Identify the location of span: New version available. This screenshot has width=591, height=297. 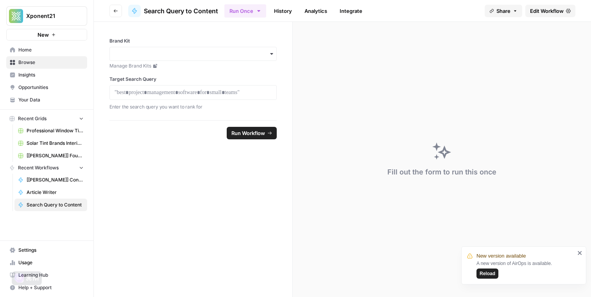
(501, 256).